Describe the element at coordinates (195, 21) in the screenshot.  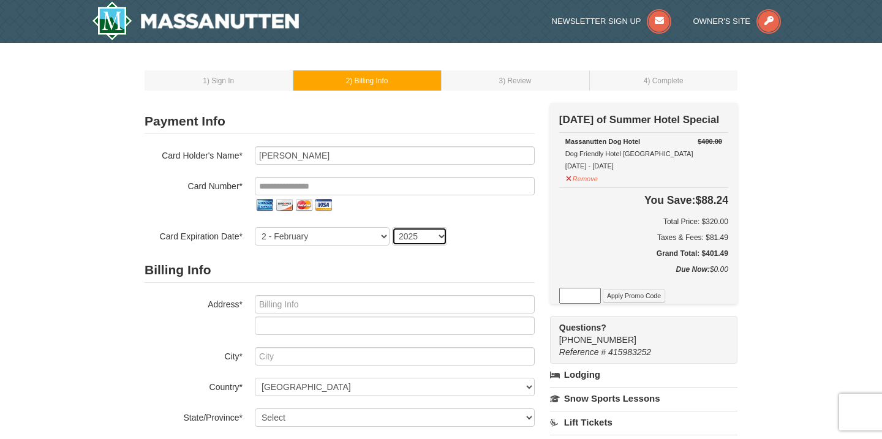
I see `a: Massanutten Resort` at that location.